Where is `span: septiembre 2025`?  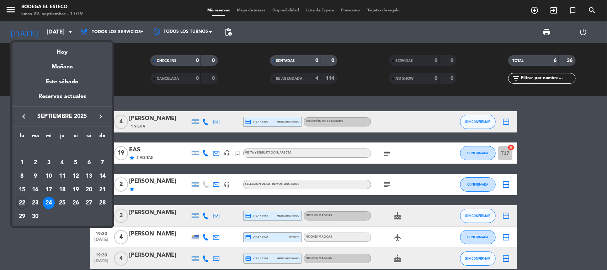 span: septiembre 2025 is located at coordinates (62, 116).